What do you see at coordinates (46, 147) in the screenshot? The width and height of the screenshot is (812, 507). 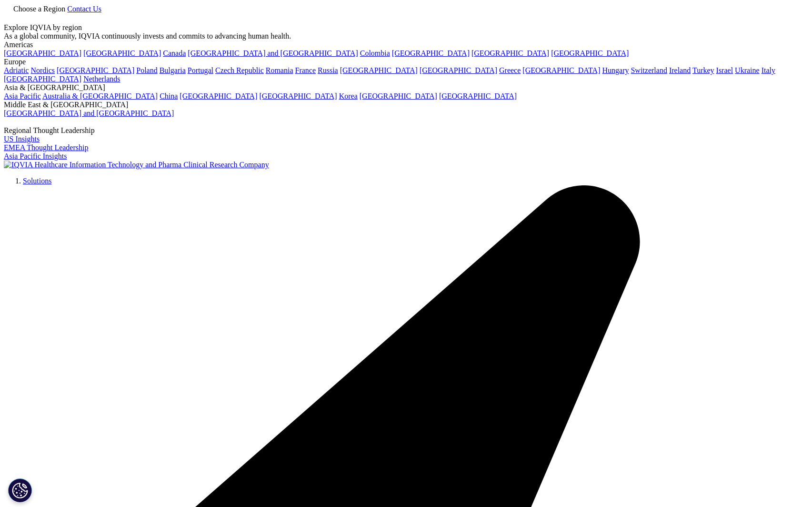 I see `span: EMEA Thought Leadership` at bounding box center [46, 147].